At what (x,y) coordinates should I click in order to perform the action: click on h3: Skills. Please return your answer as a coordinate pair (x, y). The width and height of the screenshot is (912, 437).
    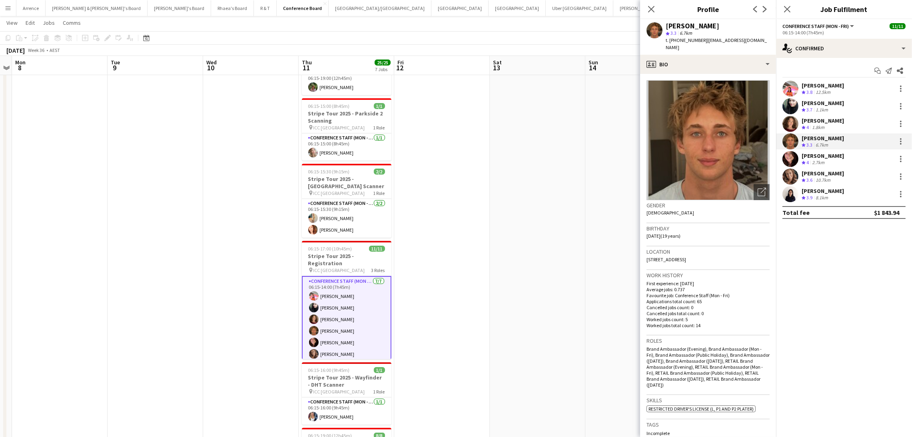
    Looking at the image, I should click on (708, 400).